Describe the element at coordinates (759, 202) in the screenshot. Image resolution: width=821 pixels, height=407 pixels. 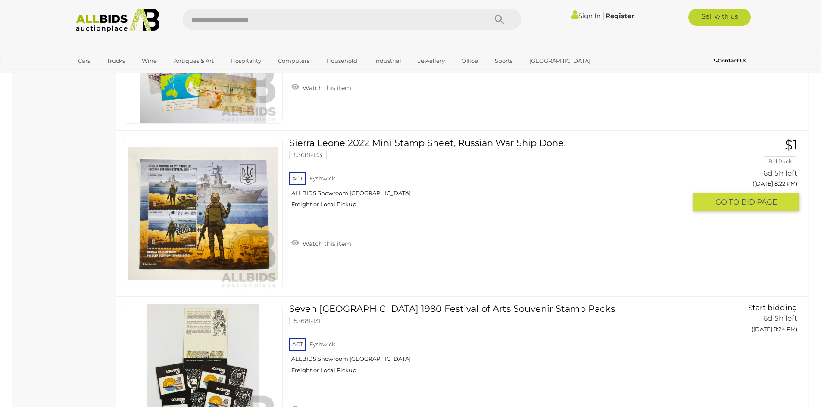
I see `span: BID PAGE` at that location.